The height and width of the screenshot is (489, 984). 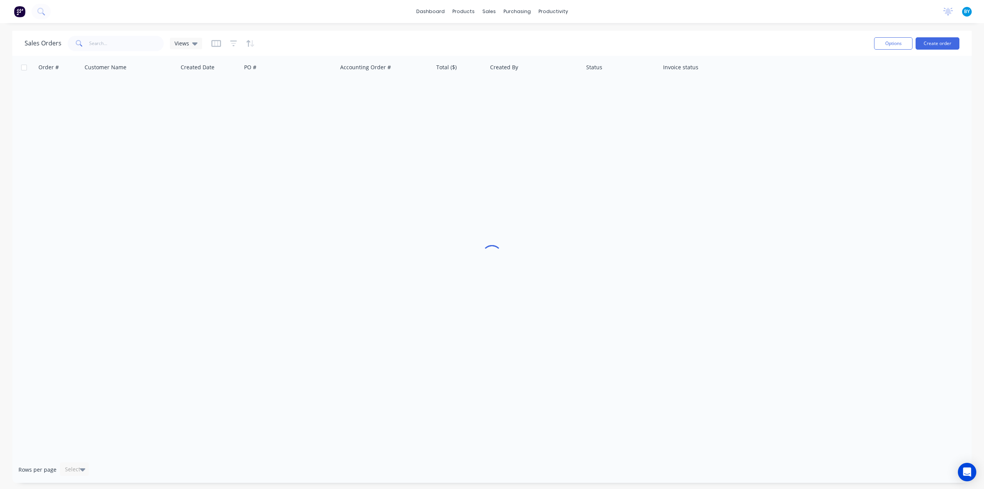 I want to click on div: Customer Name, so click(x=105, y=67).